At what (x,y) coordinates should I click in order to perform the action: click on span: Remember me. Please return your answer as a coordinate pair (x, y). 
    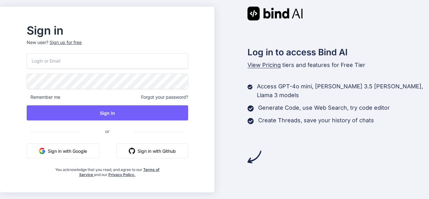
    Looking at the image, I should click on (43, 97).